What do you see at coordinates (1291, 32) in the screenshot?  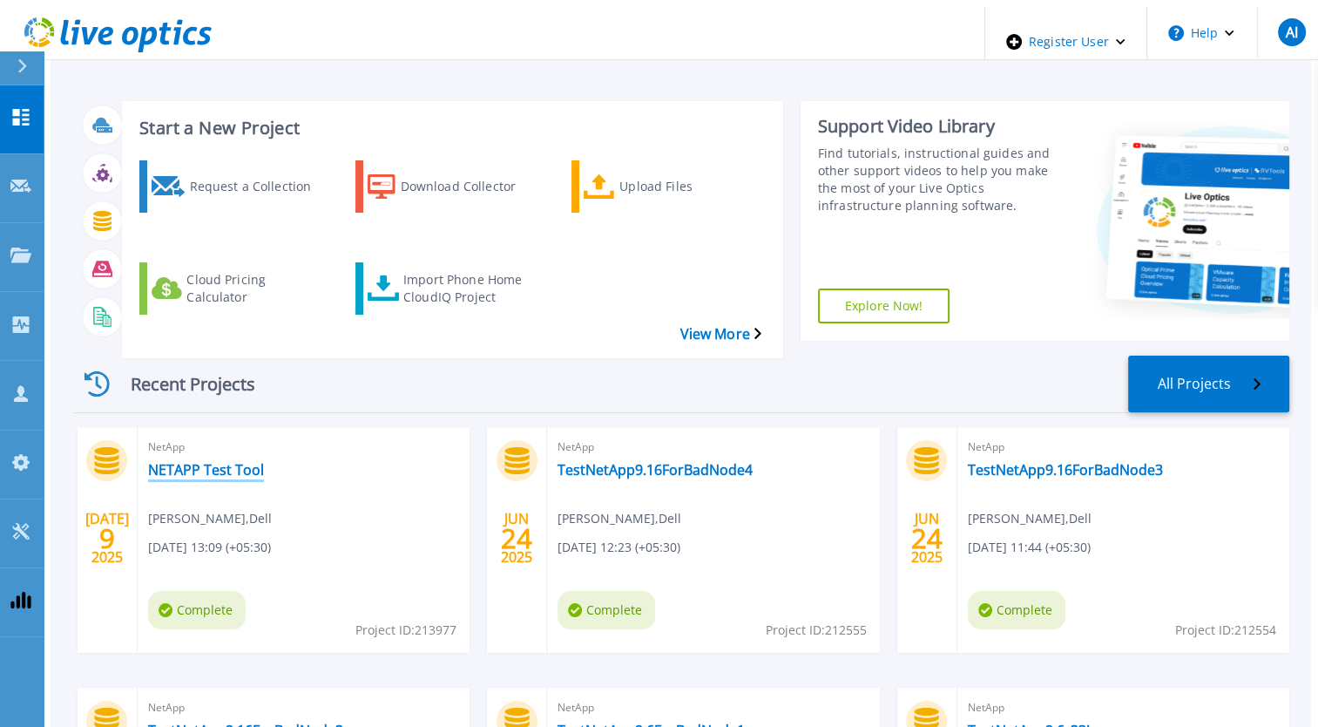 I see `span: AI` at bounding box center [1291, 32].